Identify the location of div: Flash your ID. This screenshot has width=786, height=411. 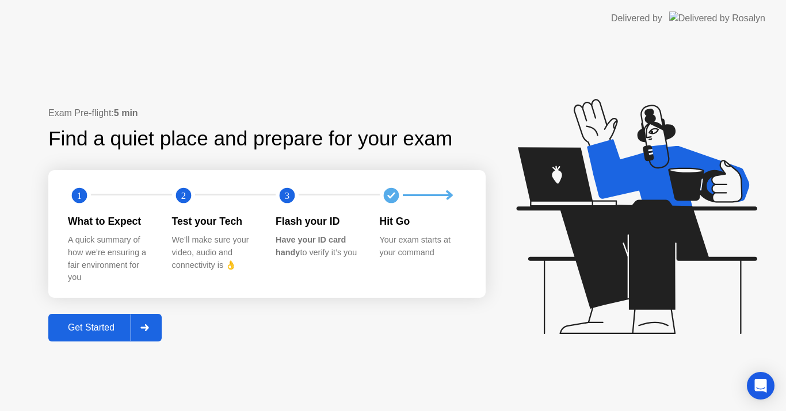
(318, 221).